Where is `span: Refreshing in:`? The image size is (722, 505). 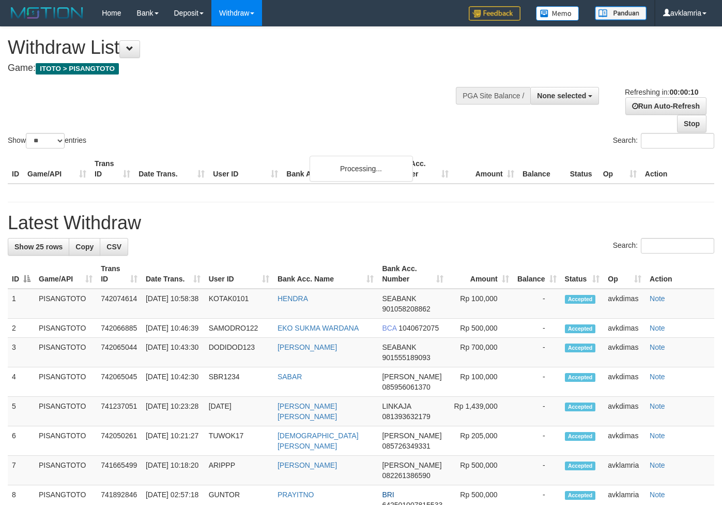 span: Refreshing in: is located at coordinates (662, 92).